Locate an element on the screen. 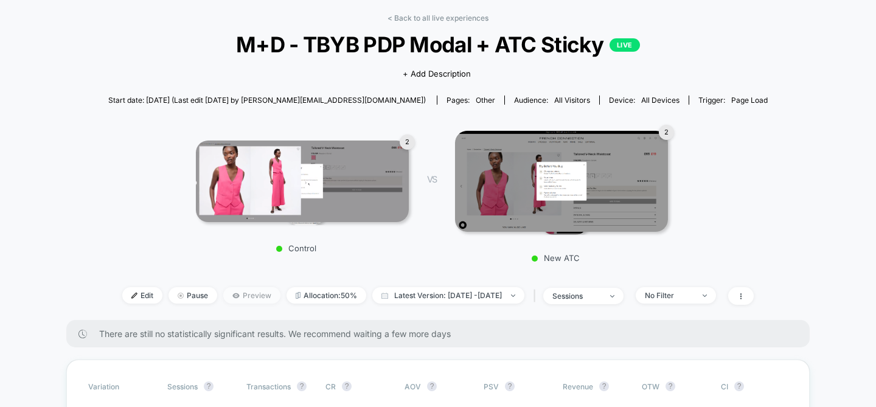 This screenshot has width=876, height=407. span: + Add Description is located at coordinates (437, 74).